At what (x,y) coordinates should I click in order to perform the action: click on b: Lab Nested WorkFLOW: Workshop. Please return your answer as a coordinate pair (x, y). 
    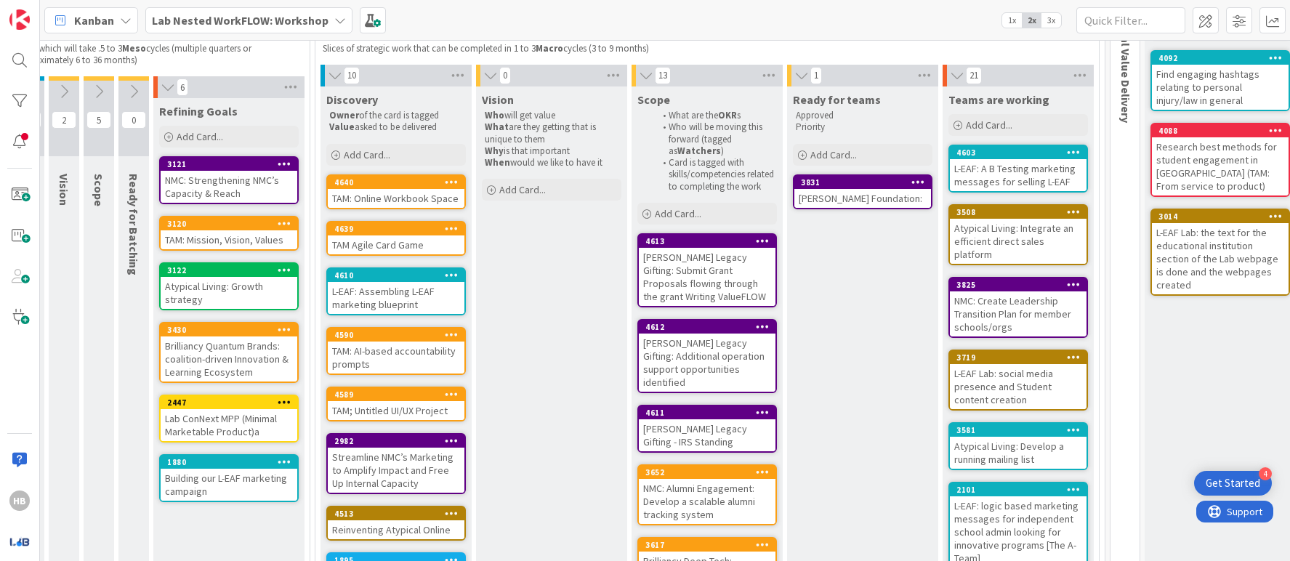
    Looking at the image, I should click on (240, 20).